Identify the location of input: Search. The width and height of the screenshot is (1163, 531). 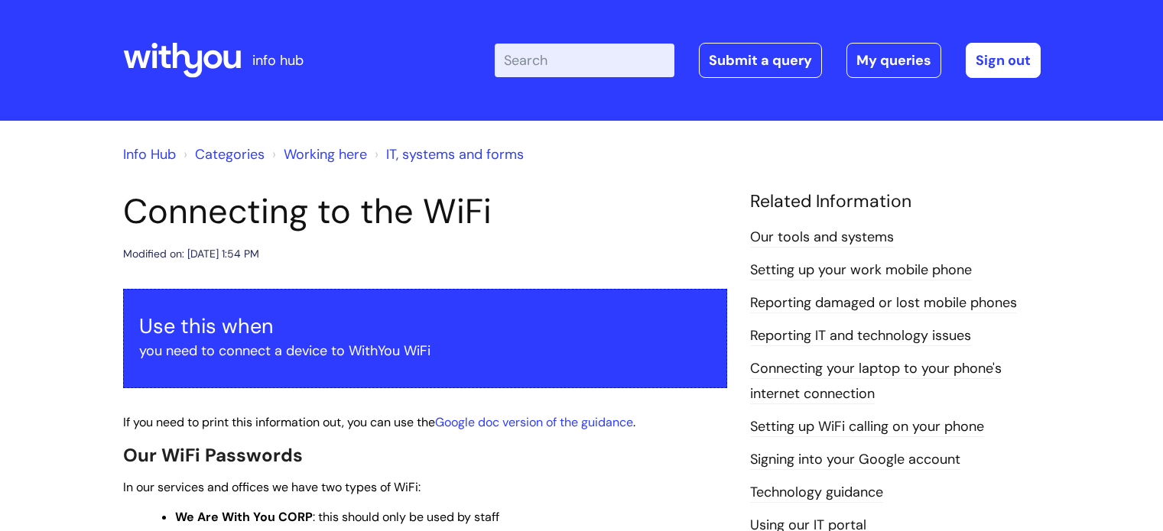
(584, 60).